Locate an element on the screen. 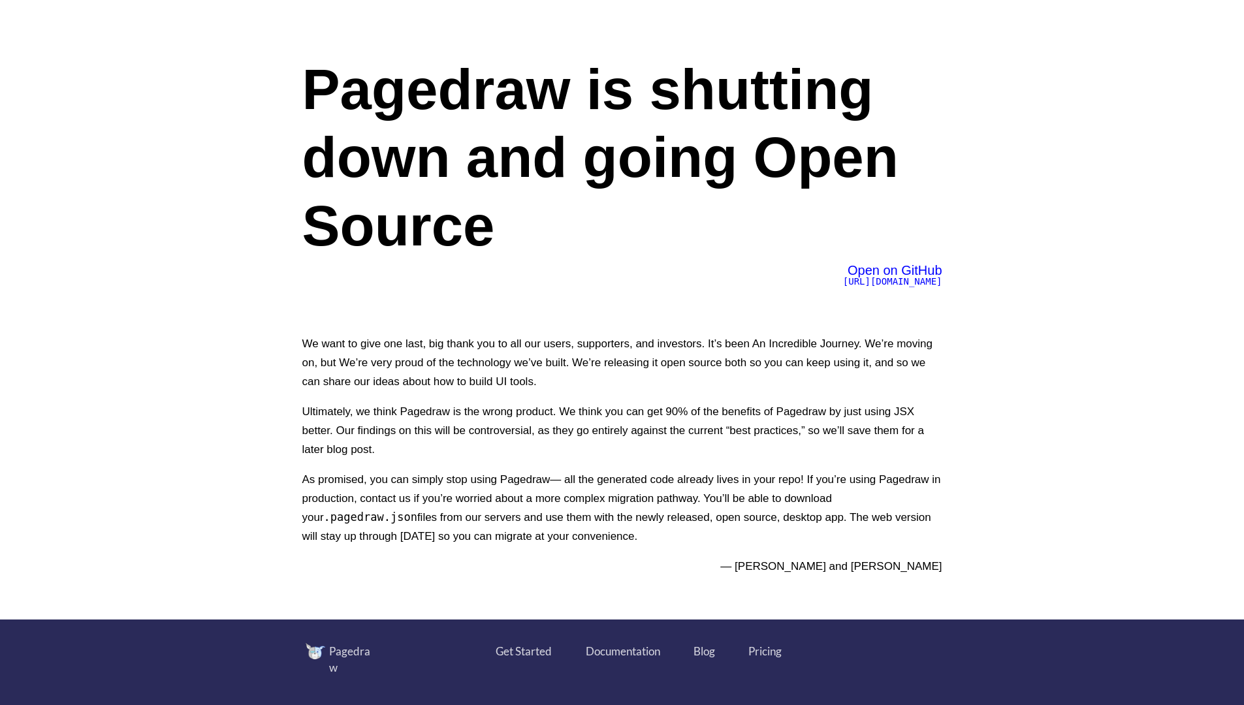 The width and height of the screenshot is (1244, 705). a: Pagedraw is located at coordinates (351, 659).